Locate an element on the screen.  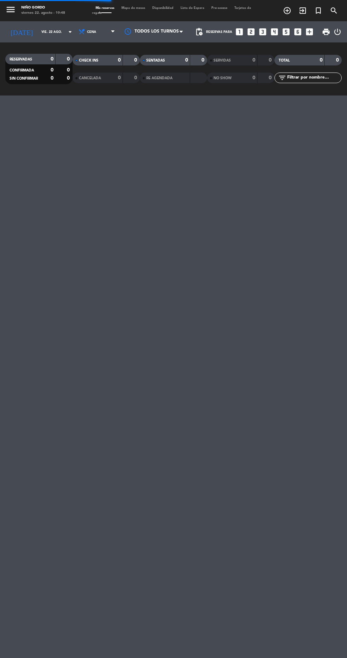
i: add_box is located at coordinates (309, 32).